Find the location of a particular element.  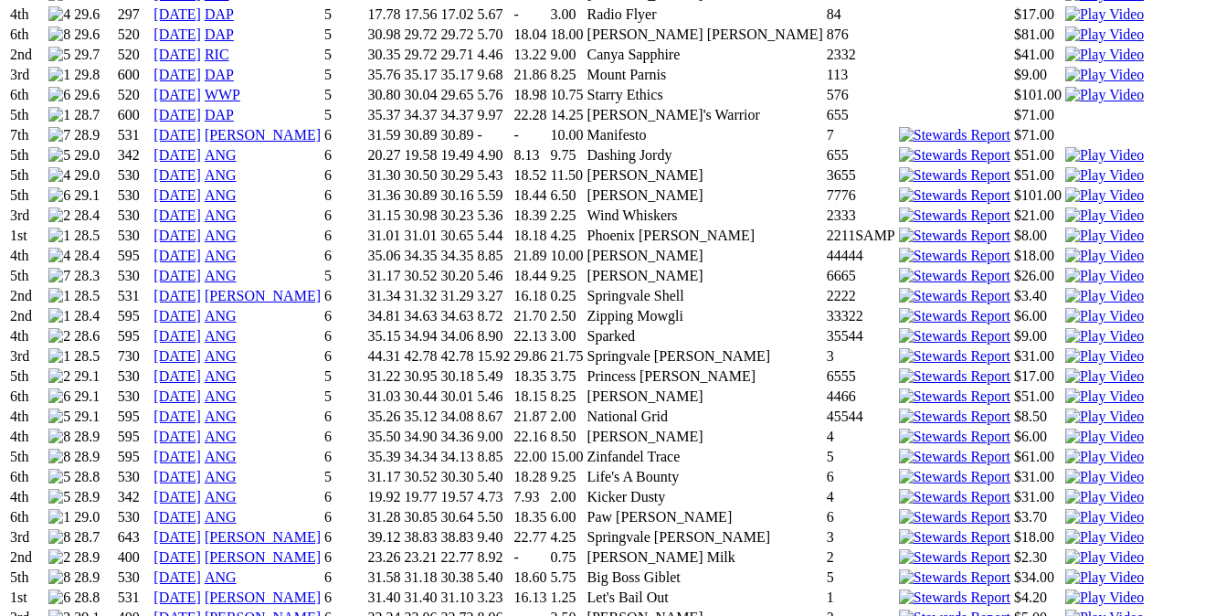

td: 18.04 is located at coordinates (531, 35).